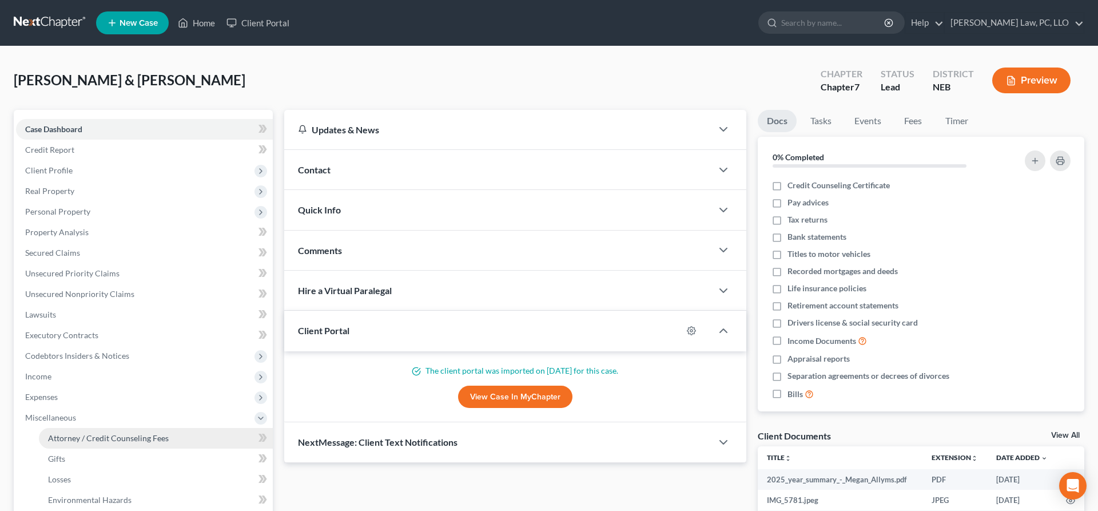 The height and width of the screenshot is (511, 1098). Describe the element at coordinates (822, 341) in the screenshot. I see `span: Income Documents` at that location.